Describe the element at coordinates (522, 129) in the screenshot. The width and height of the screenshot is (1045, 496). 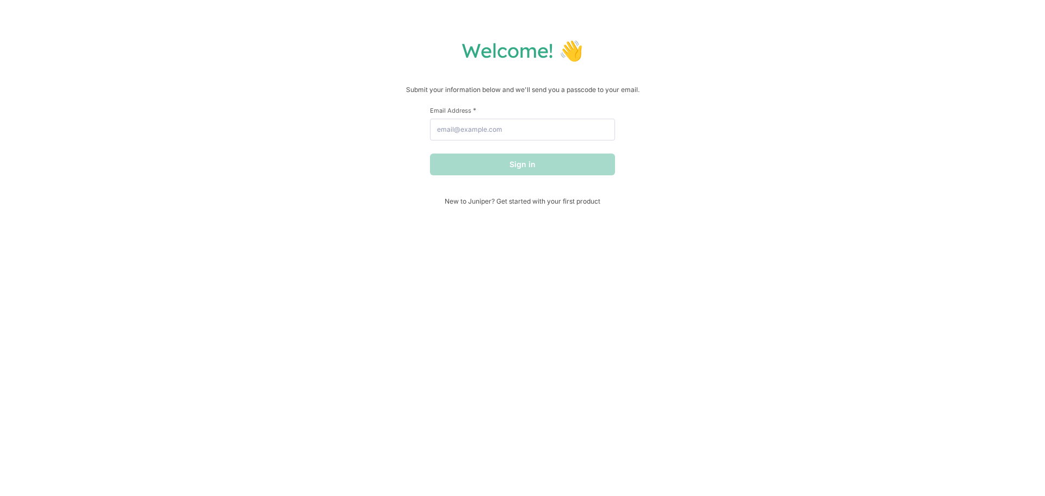
I see `input: email@example.com` at that location.